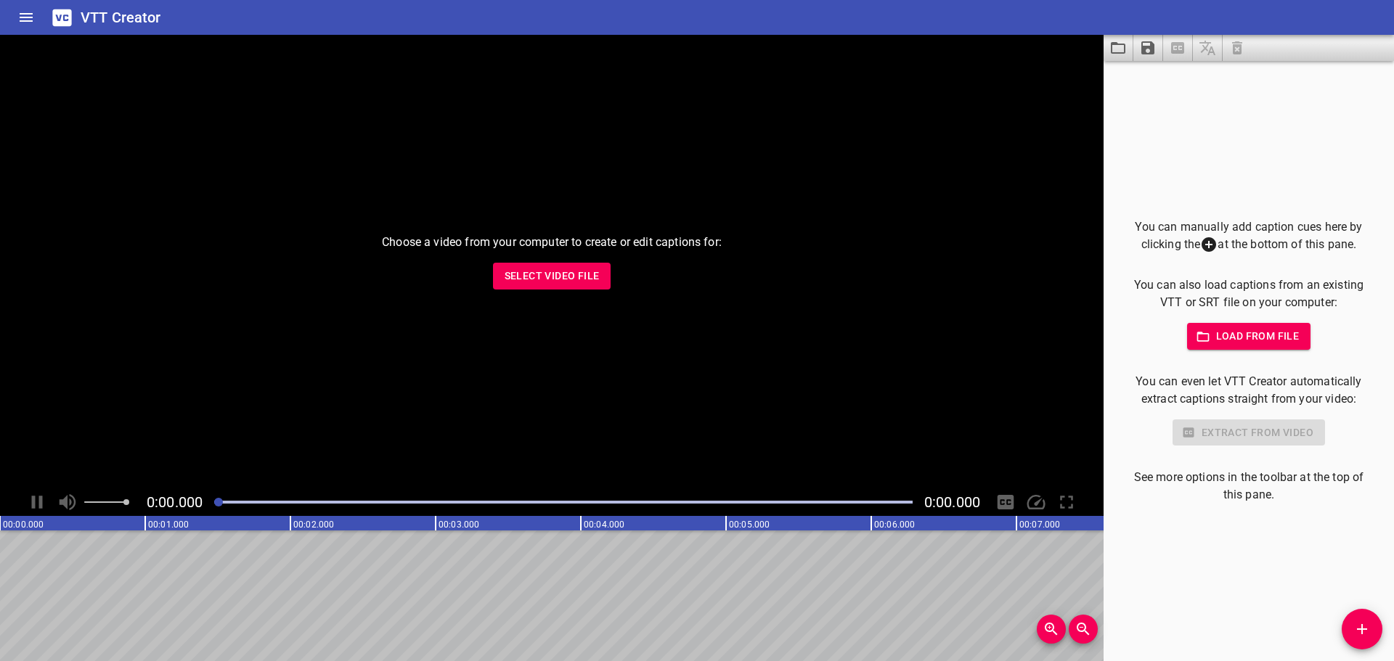 The image size is (1394, 661). Describe the element at coordinates (552, 276) in the screenshot. I see `span: Select Video File` at that location.